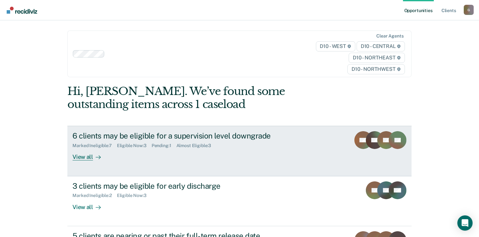 Image resolution: width=479 pixels, height=237 pixels. What do you see at coordinates (164, 146) in the screenshot?
I see `div: Pending : 1` at bounding box center [164, 146].